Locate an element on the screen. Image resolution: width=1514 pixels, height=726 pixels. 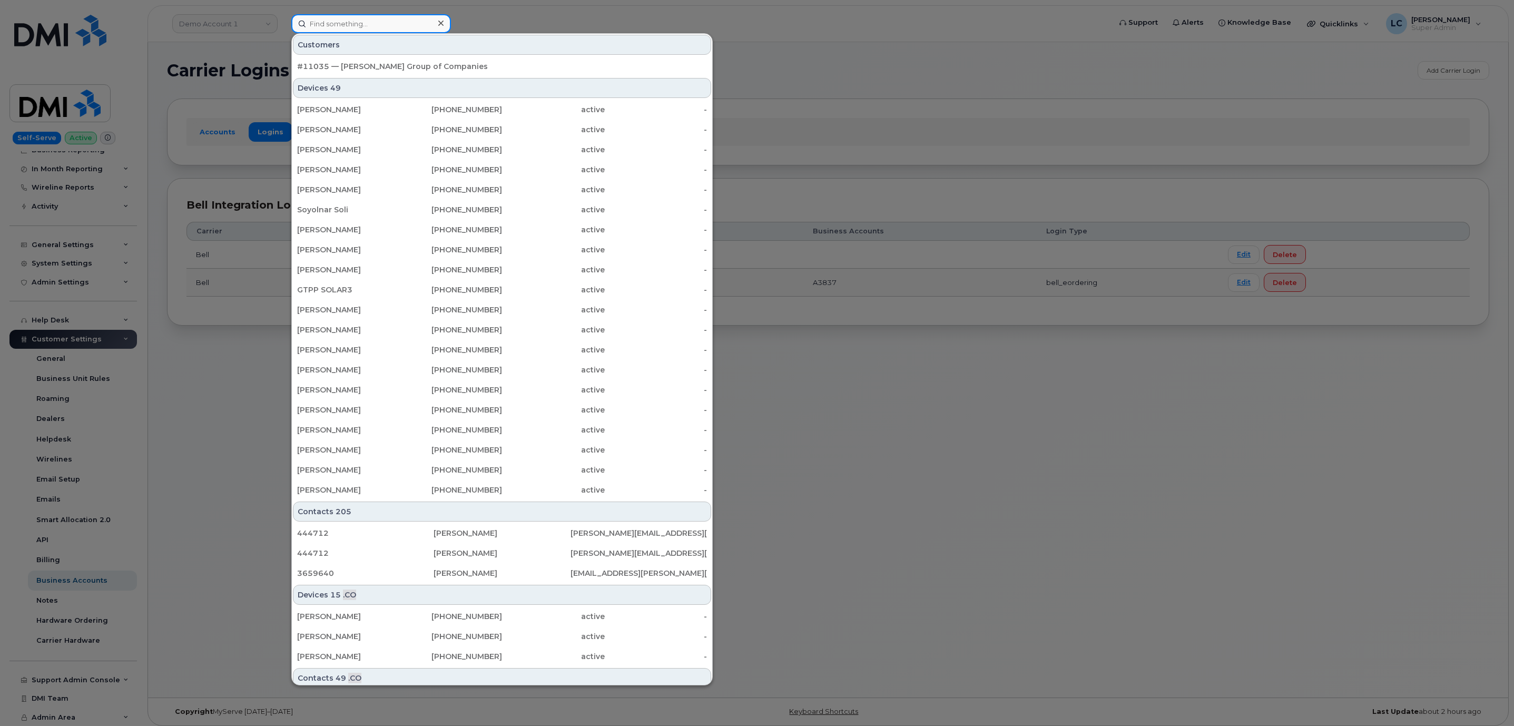
span: 15 is located at coordinates (335, 595).